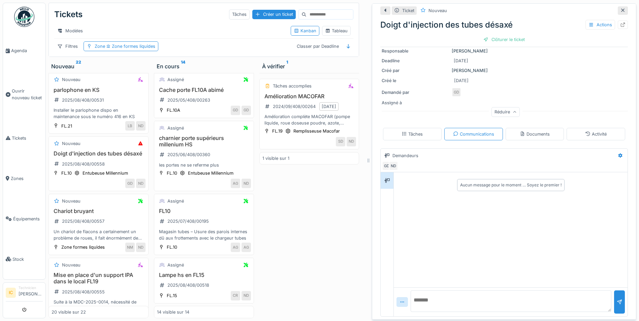  Describe the element at coordinates (336, 31) in the screenshot. I see `div: Tableau` at that location.